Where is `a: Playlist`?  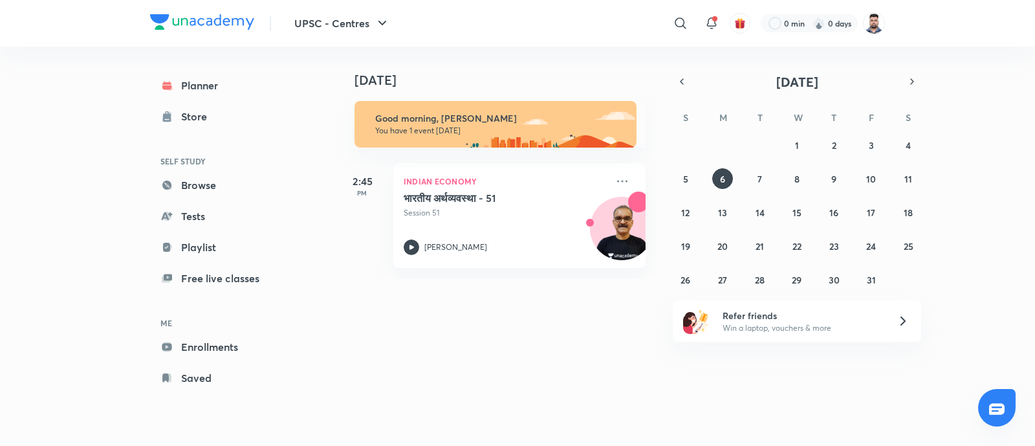
a: Playlist is located at coordinates (225, 247).